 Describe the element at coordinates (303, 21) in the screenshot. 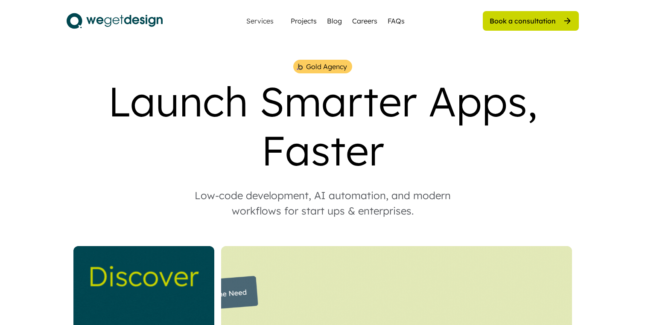

I see `div: Projects` at that location.